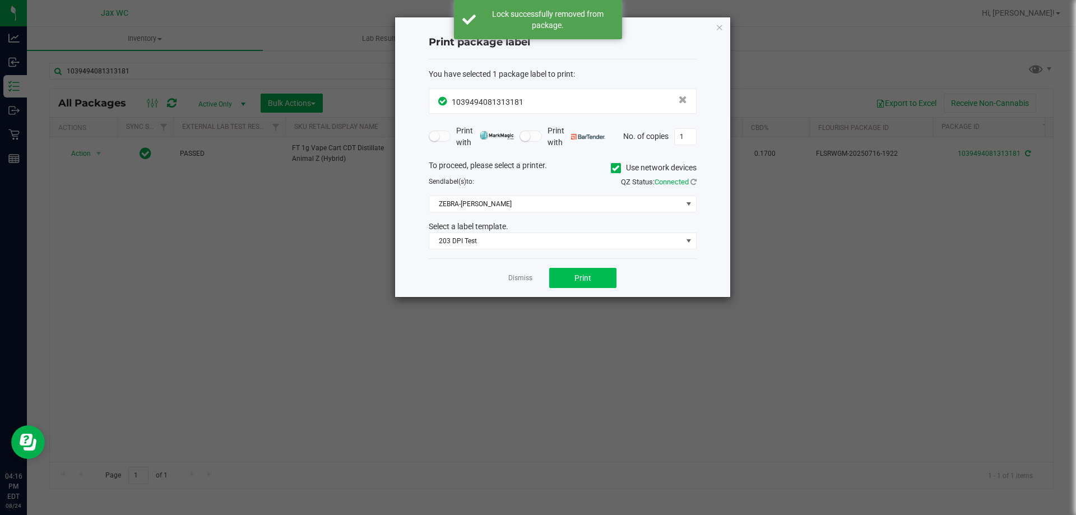  Describe the element at coordinates (497, 135) in the screenshot. I see `img: mark_magic_cybra.png` at that location.